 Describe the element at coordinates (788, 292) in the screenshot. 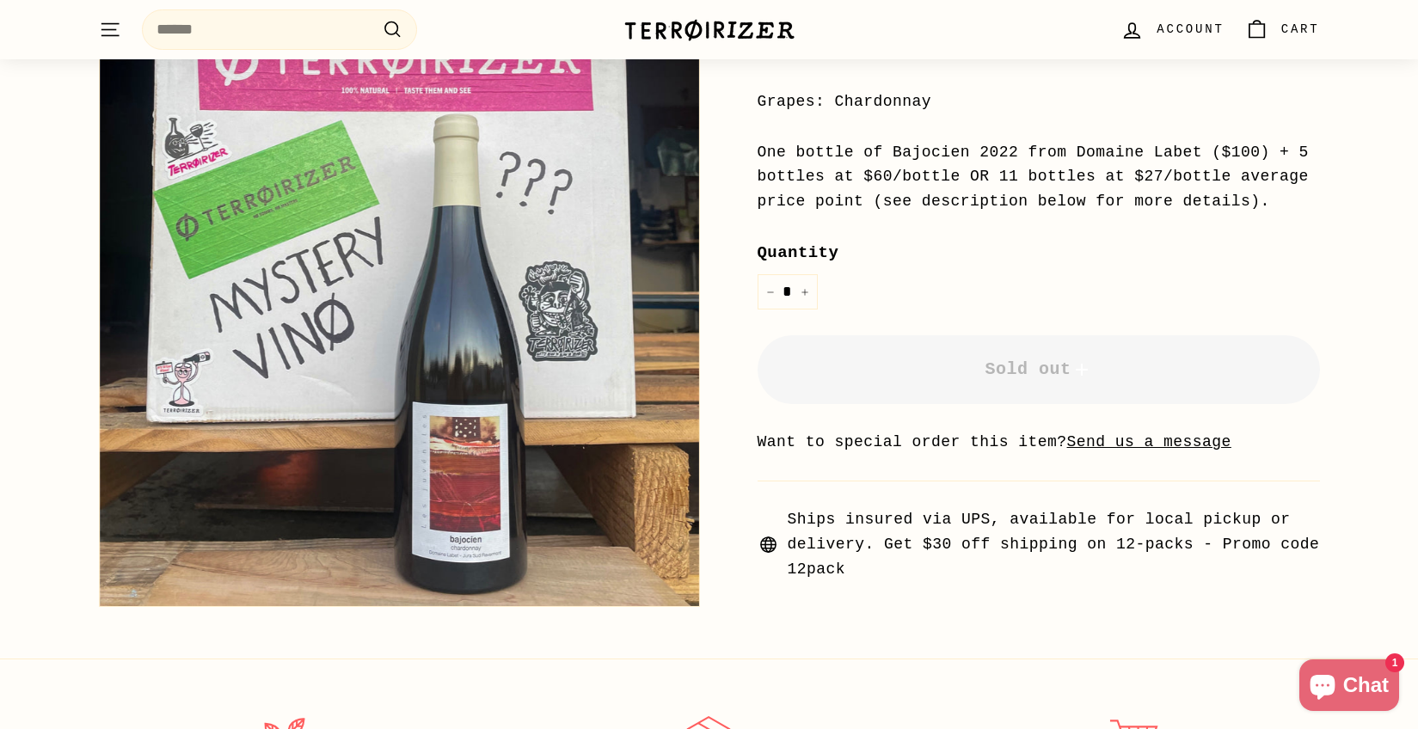

I see `input: quantity` at that location.